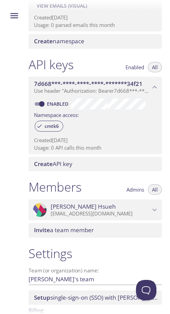 Image resolution: width=170 pixels, height=314 pixels. What do you see at coordinates (135, 67) in the screenshot?
I see `button: Enabled` at bounding box center [135, 67].